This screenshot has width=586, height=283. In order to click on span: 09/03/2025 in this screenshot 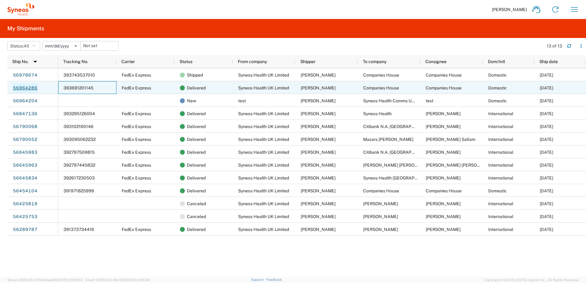, I will do `click(546, 152)`.